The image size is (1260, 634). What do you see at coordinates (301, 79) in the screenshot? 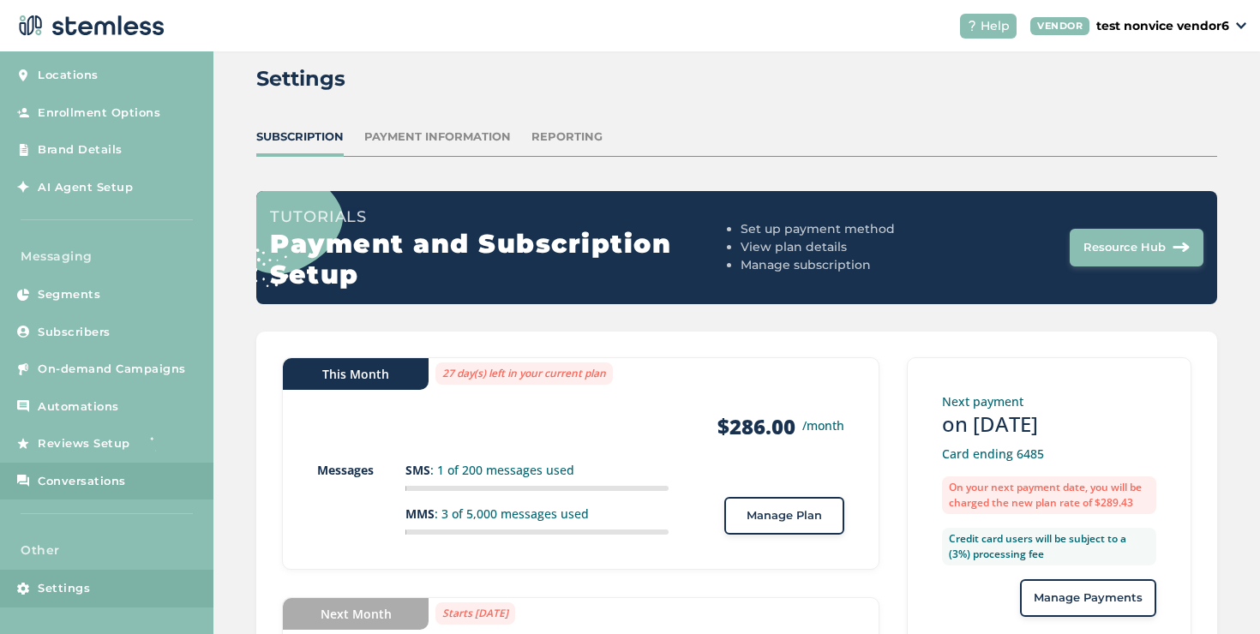
I see `h2: Settings` at bounding box center [301, 79].